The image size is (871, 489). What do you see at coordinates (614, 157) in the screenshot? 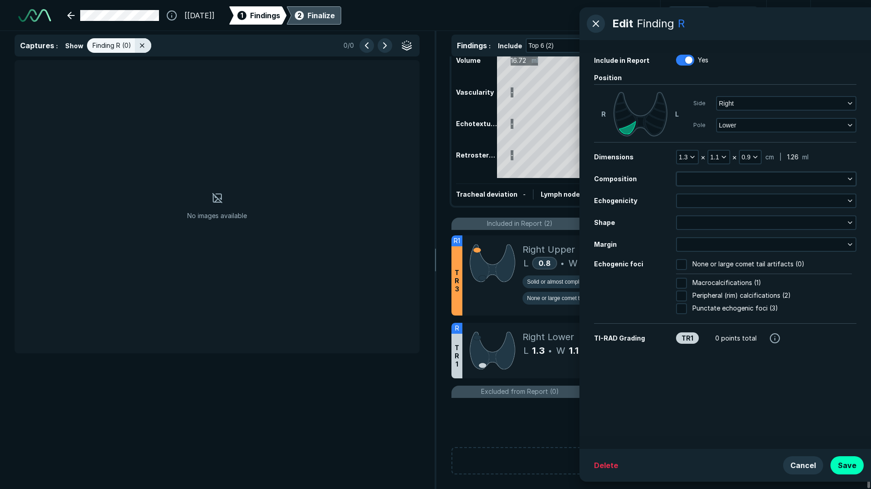
I see `span: Dimensions` at bounding box center [614, 157].